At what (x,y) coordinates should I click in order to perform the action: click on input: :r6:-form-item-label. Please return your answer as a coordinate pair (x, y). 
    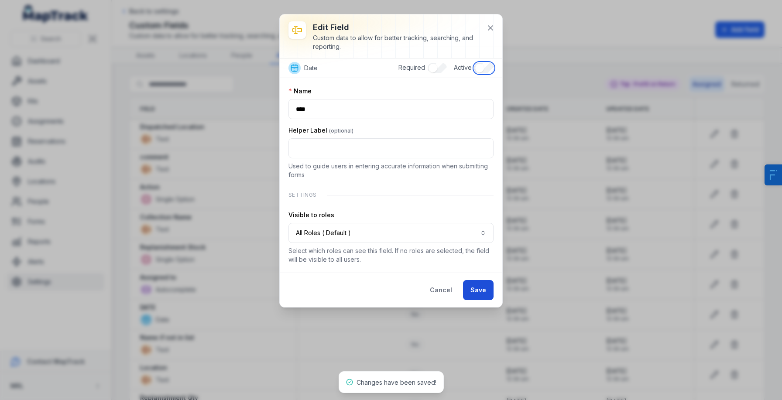
    Looking at the image, I should click on (391, 109).